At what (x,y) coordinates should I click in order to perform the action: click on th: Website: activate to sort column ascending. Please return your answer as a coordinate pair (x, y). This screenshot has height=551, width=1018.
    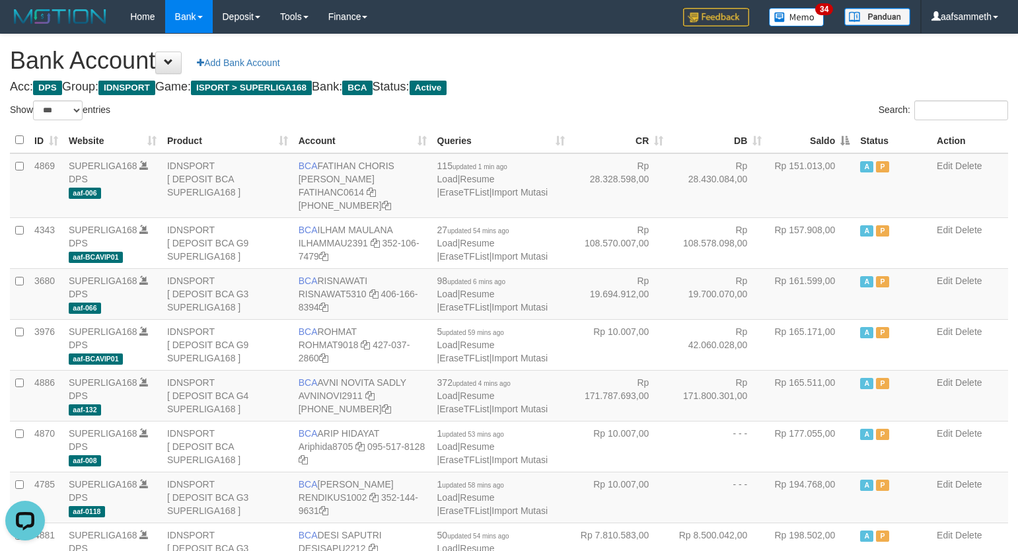
    Looking at the image, I should click on (112, 140).